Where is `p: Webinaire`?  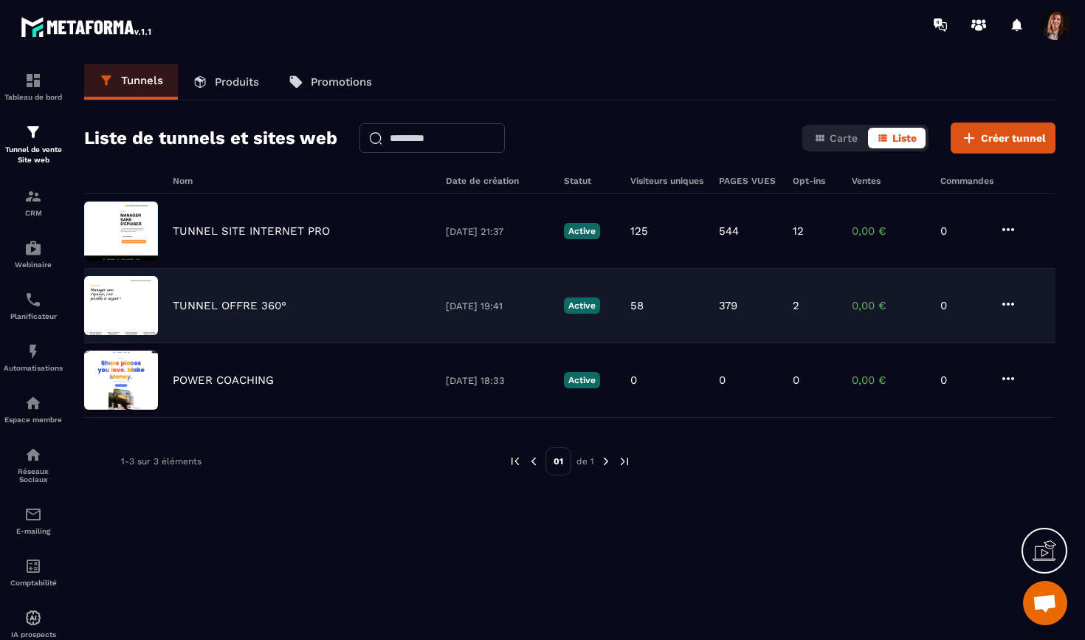
p: Webinaire is located at coordinates (33, 264).